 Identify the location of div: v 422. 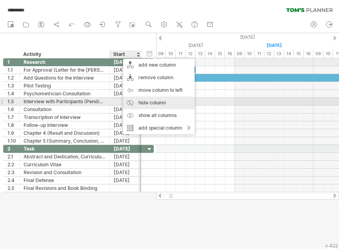
(332, 245).